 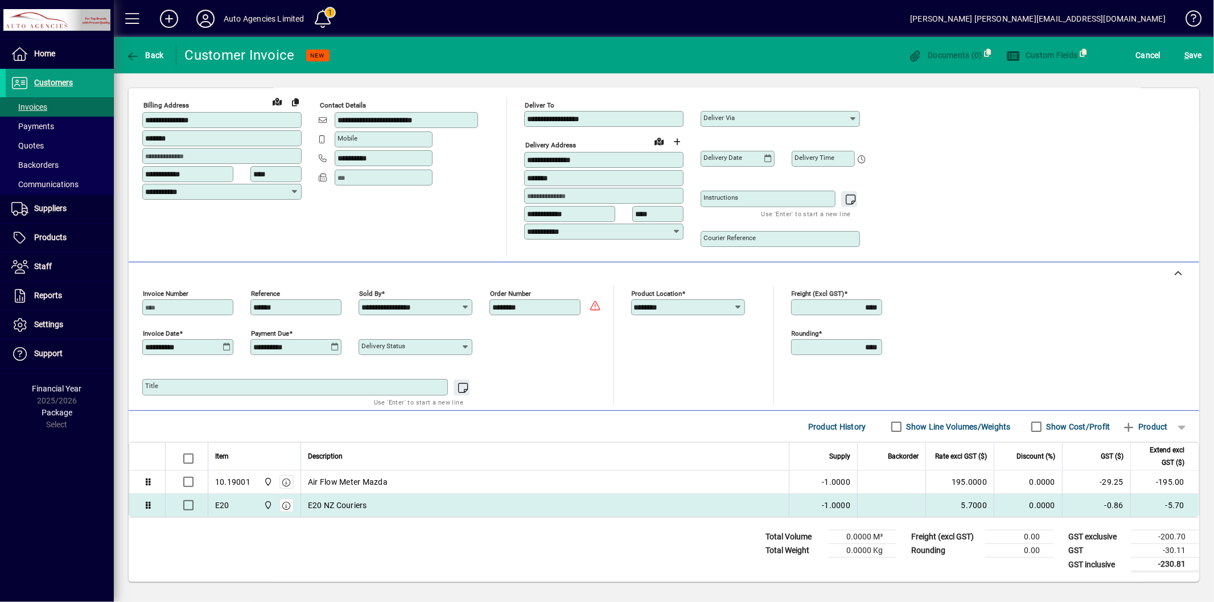 I want to click on div: 5.7000, so click(x=959, y=505).